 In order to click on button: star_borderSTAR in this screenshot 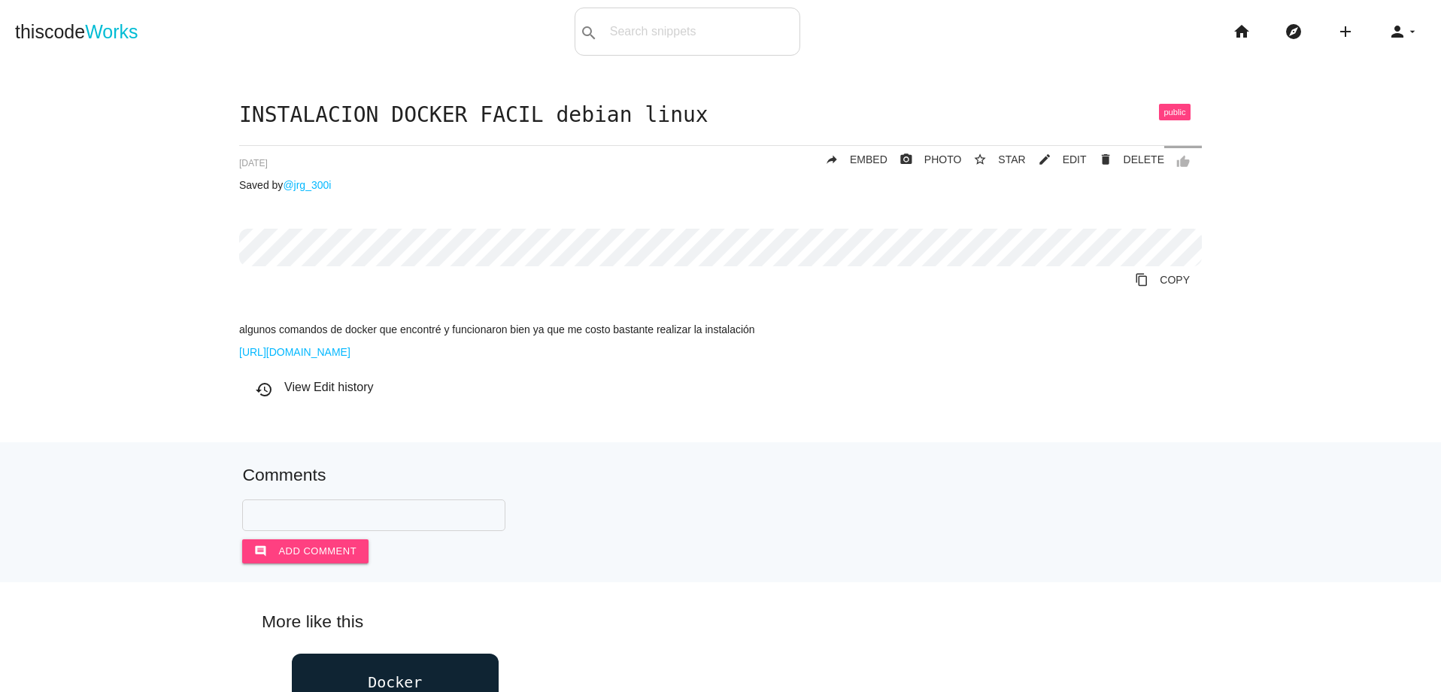, I will do `click(993, 159)`.